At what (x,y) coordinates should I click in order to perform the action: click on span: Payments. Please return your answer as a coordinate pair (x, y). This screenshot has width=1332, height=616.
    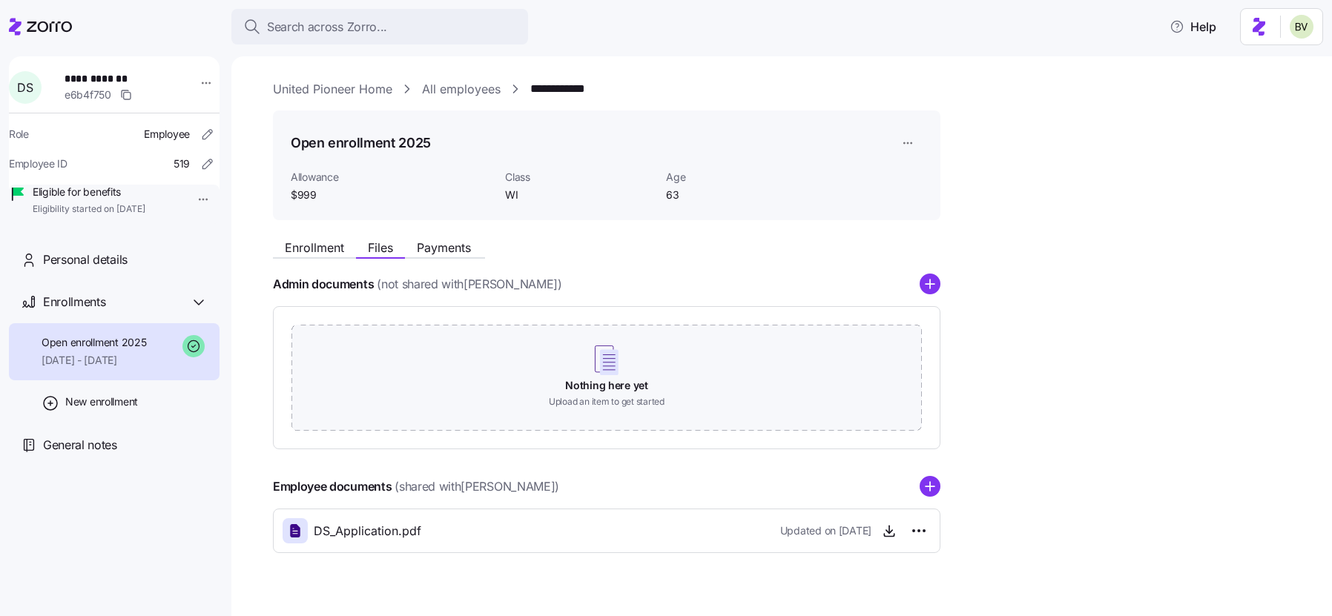
    Looking at the image, I should click on (444, 248).